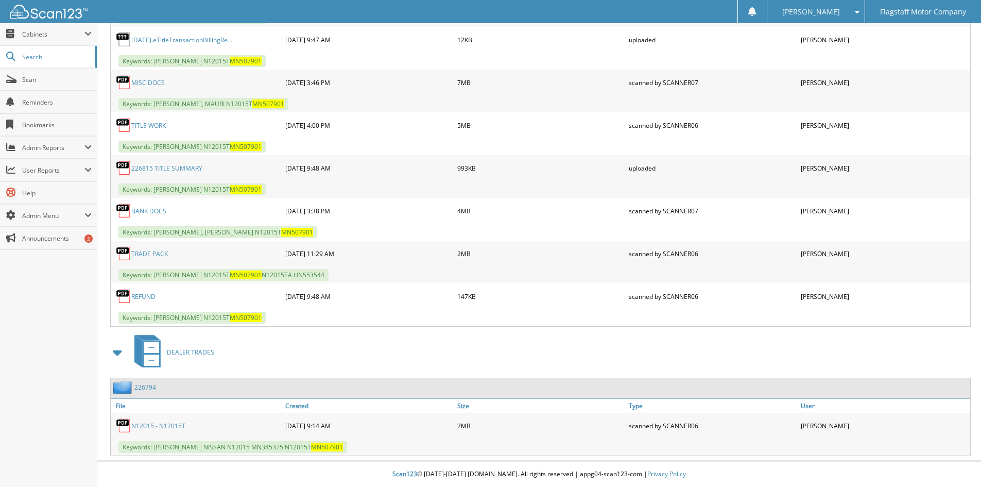  What do you see at coordinates (124, 40) in the screenshot?
I see `img: generic.png` at bounding box center [124, 40].